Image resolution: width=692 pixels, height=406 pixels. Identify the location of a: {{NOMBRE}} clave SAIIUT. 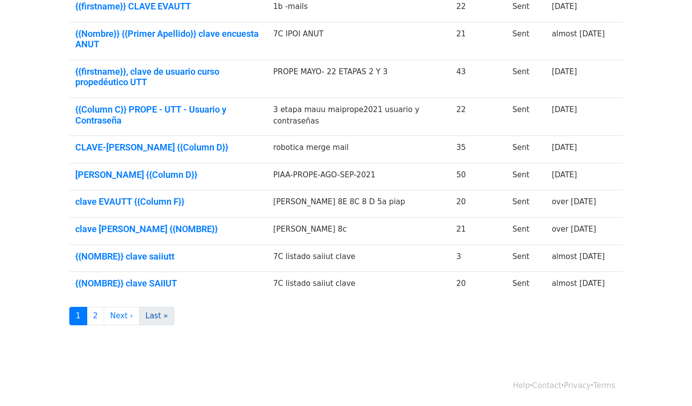
(168, 284).